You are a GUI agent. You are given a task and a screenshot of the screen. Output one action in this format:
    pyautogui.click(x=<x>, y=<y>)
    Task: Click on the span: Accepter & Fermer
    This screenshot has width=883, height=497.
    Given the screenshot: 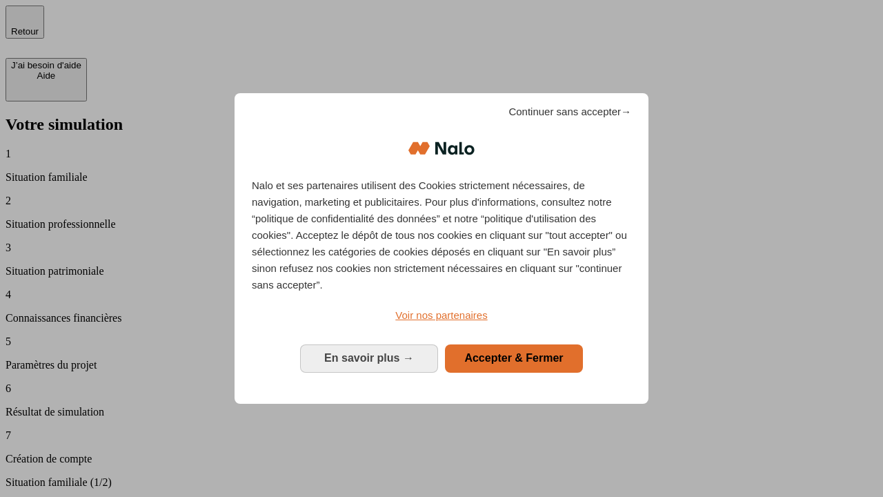 What is the action you would take?
    pyautogui.click(x=513, y=357)
    